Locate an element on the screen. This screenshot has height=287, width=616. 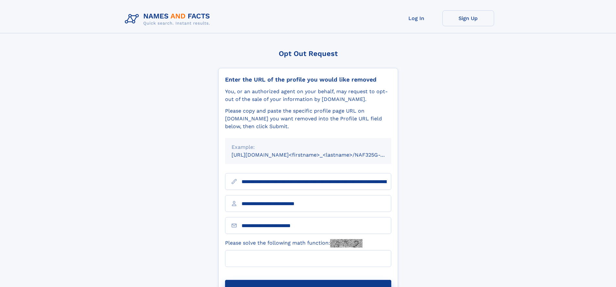
div: You, or an authorized agent on your behalf, may request to opt-out of the sale of your informatio... is located at coordinates (308, 95).